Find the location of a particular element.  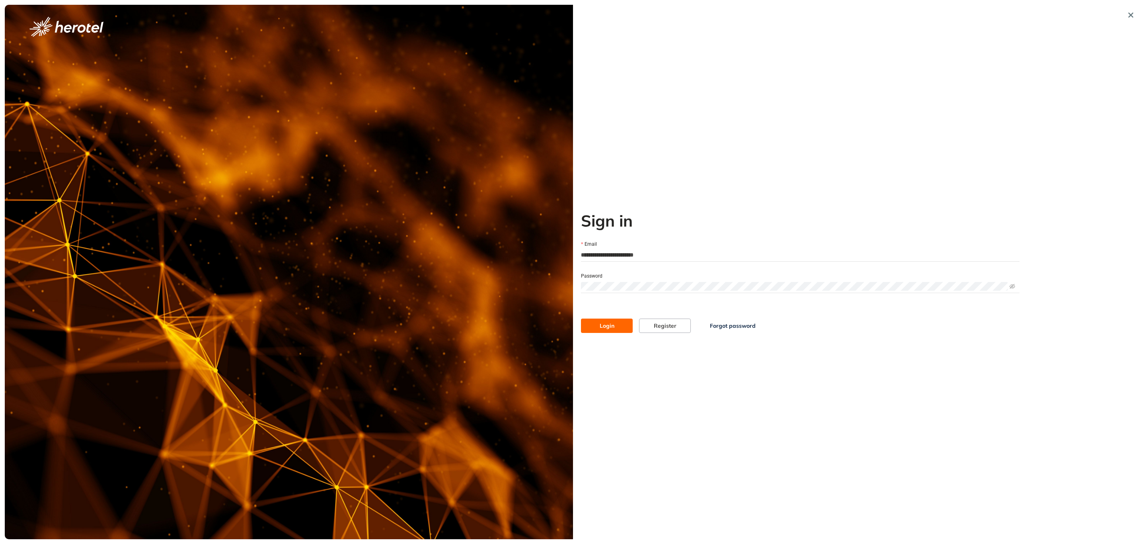

span: eye-invisible is located at coordinates (1012, 286).